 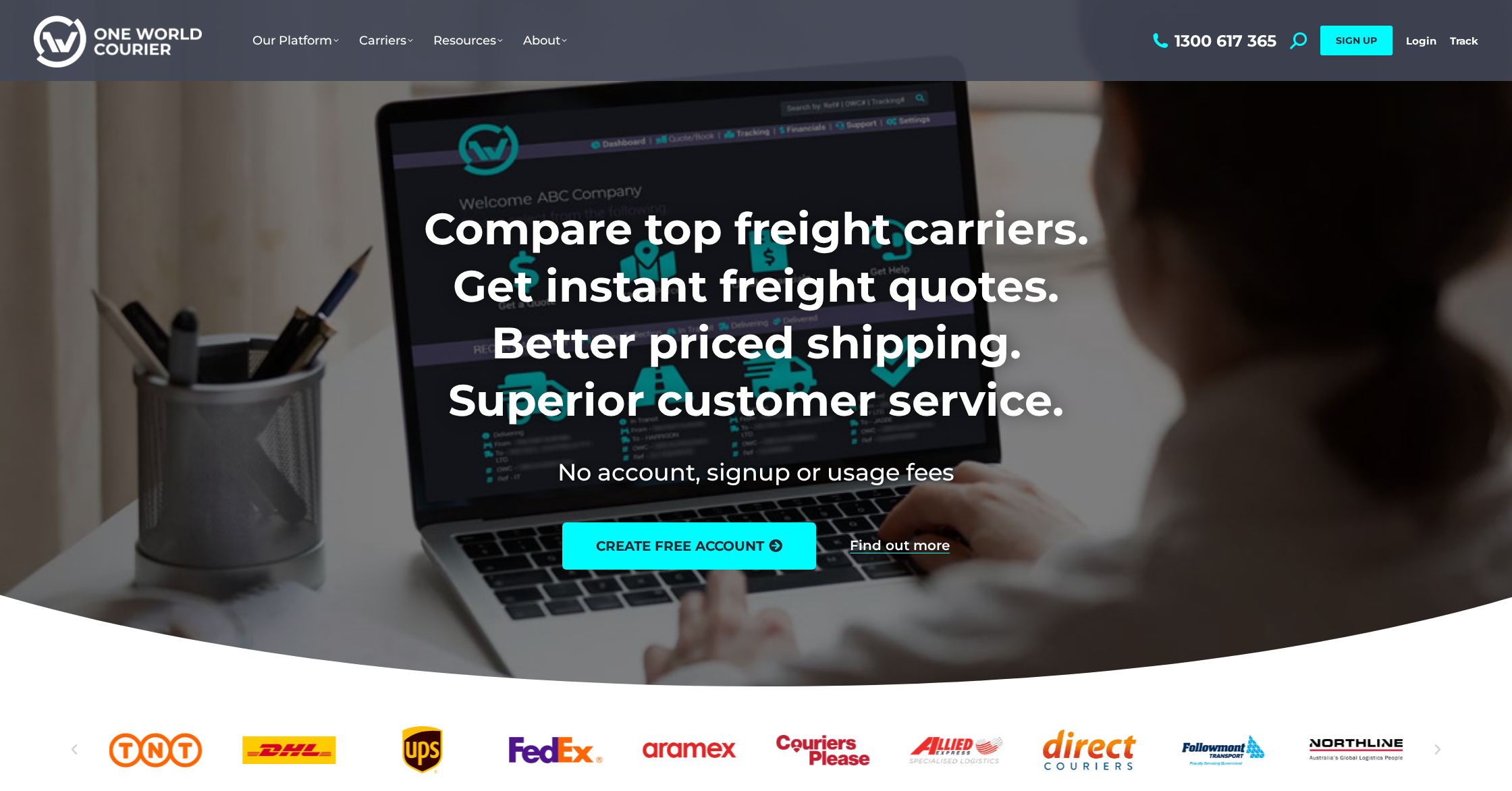 I want to click on div: 4 / 25, so click(x=423, y=750).